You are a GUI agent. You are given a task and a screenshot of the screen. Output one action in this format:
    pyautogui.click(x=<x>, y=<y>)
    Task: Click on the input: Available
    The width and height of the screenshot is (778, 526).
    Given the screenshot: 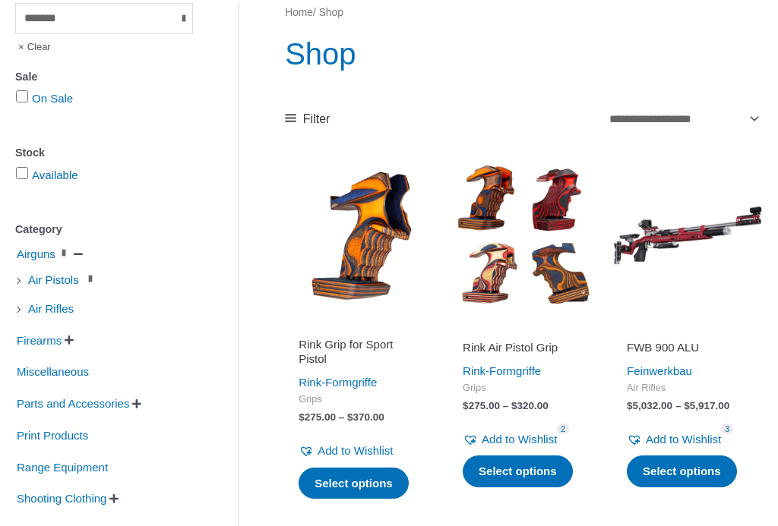 What is the action you would take?
    pyautogui.click(x=22, y=173)
    